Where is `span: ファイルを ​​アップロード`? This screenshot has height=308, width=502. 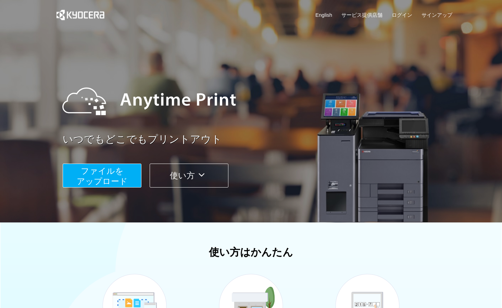
span: ファイルを ​​アップロード is located at coordinates (102, 176).